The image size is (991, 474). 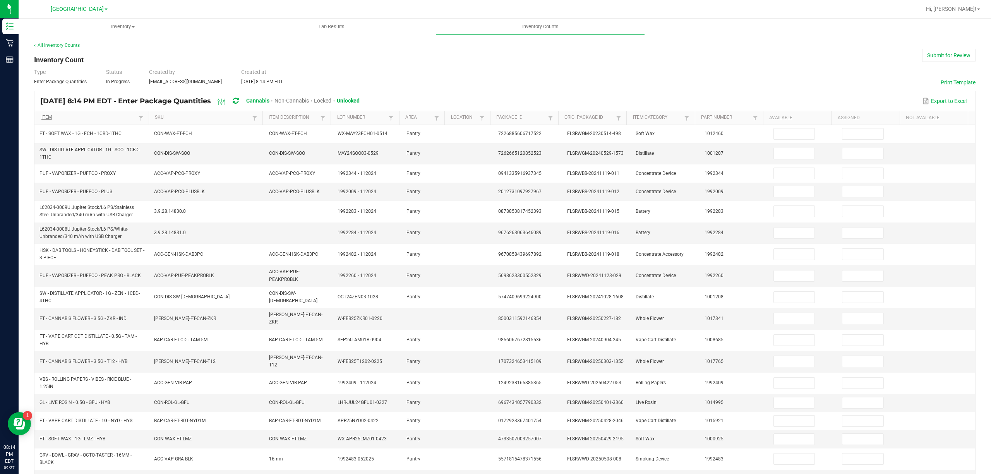 I want to click on span: ACC-VAP-GRA-BLK, so click(x=174, y=459).